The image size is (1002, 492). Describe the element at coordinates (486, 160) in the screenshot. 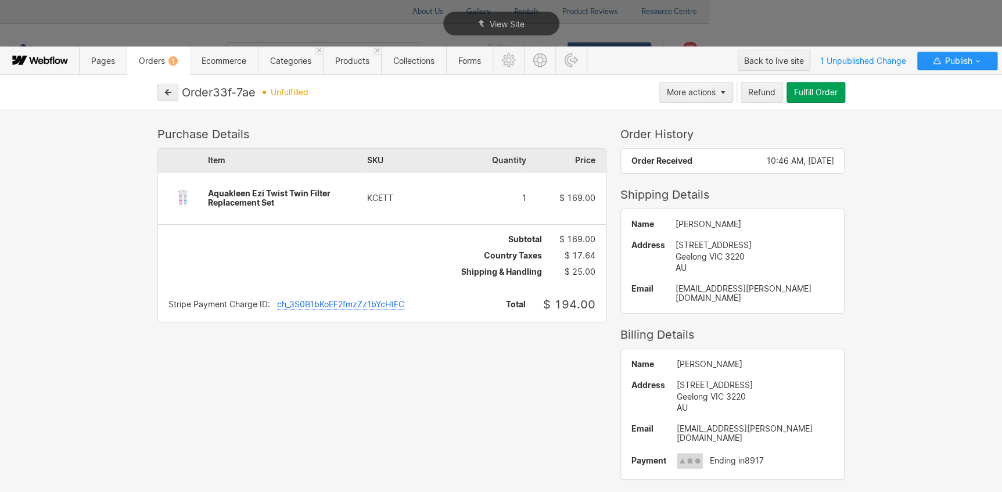

I see `div: Quantity` at that location.